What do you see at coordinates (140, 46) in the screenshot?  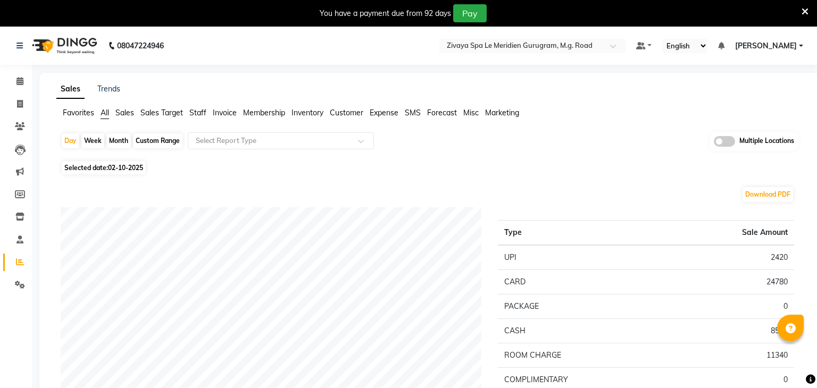 I see `b: 08047224946` at bounding box center [140, 46].